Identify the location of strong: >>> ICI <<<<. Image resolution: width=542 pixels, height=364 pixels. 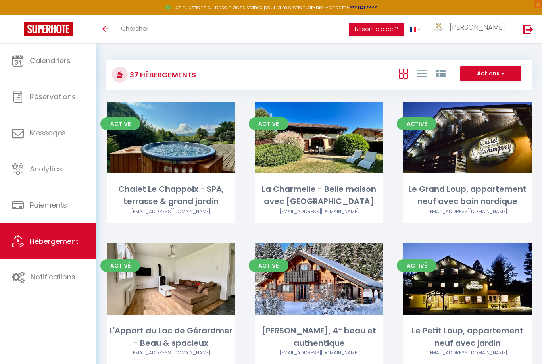
(364, 7).